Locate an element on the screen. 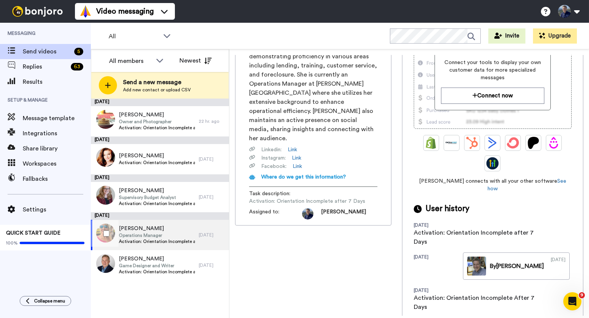 The image size is (589, 318). img: GoHighLevel is located at coordinates (493, 163).